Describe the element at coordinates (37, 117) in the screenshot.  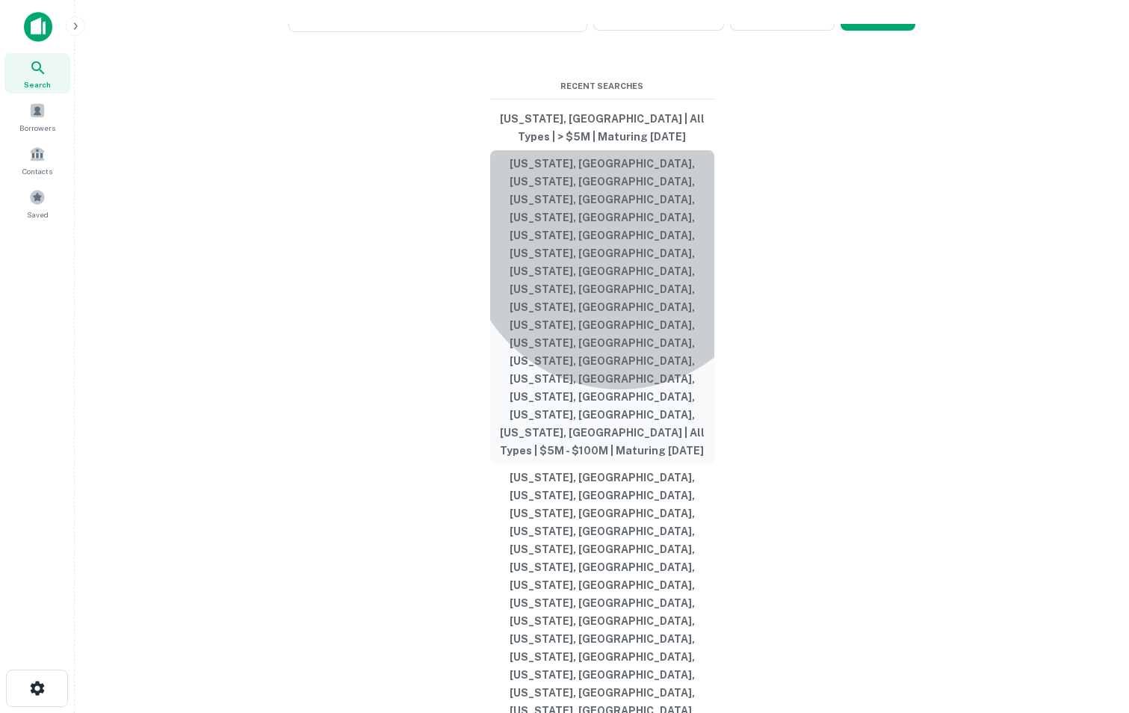
I see `div: Borrowers` at that location.